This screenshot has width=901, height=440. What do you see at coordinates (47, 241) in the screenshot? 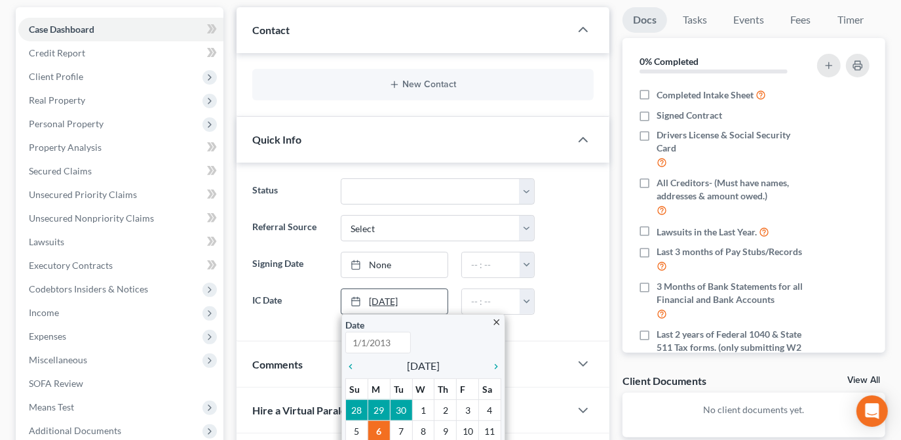
I see `span: Lawsuits` at bounding box center [47, 241].